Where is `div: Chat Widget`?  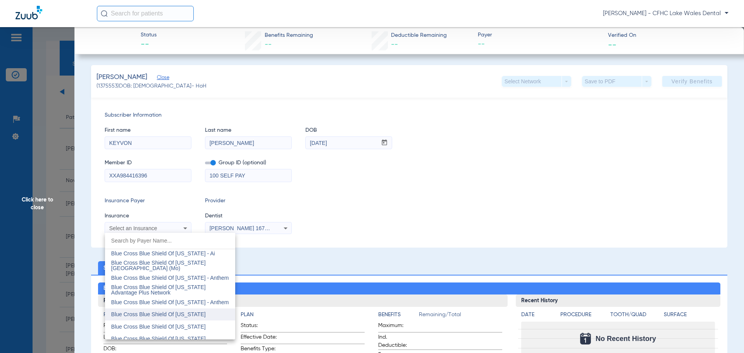
div: Chat Widget is located at coordinates (725, 334).